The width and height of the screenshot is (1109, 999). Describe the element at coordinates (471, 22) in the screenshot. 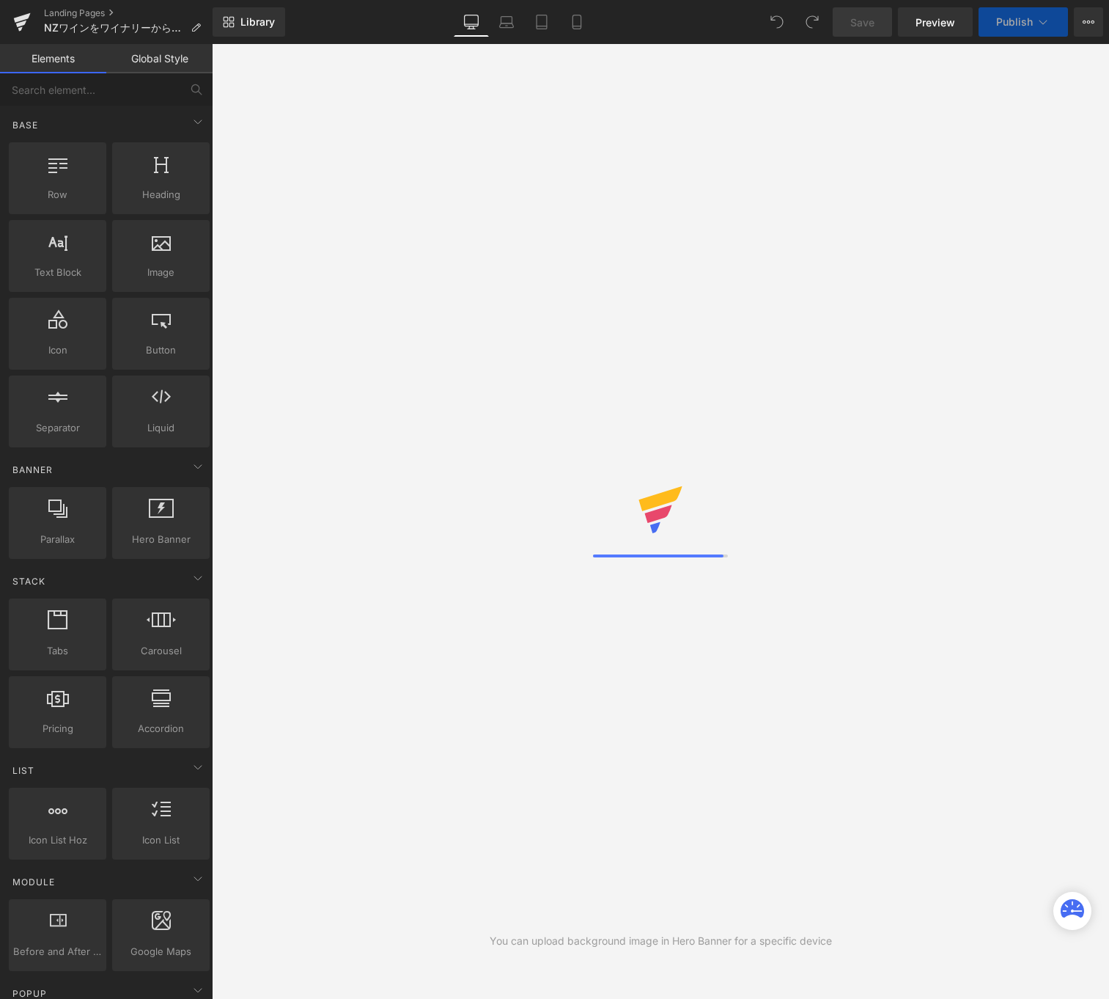

I see `a: Desktop` at that location.